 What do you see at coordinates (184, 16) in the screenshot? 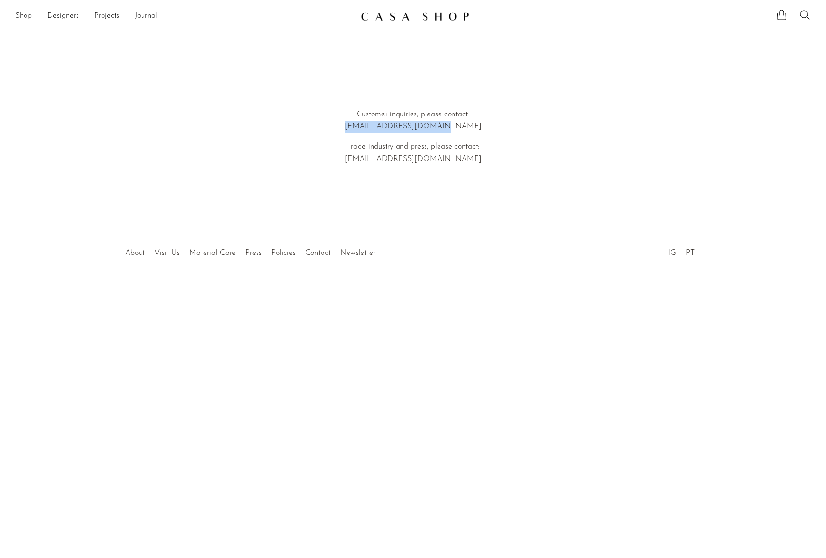
I see `ul: NEW HEADER MENU` at bounding box center [184, 16].